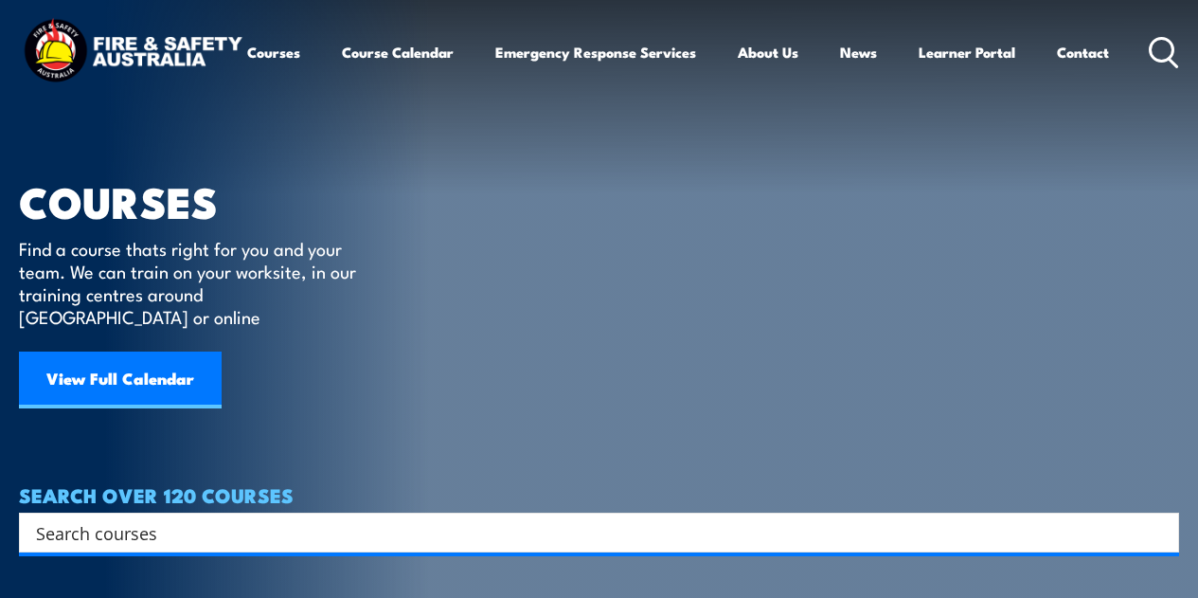  What do you see at coordinates (398, 52) in the screenshot?
I see `a: Course Calendar` at bounding box center [398, 52].